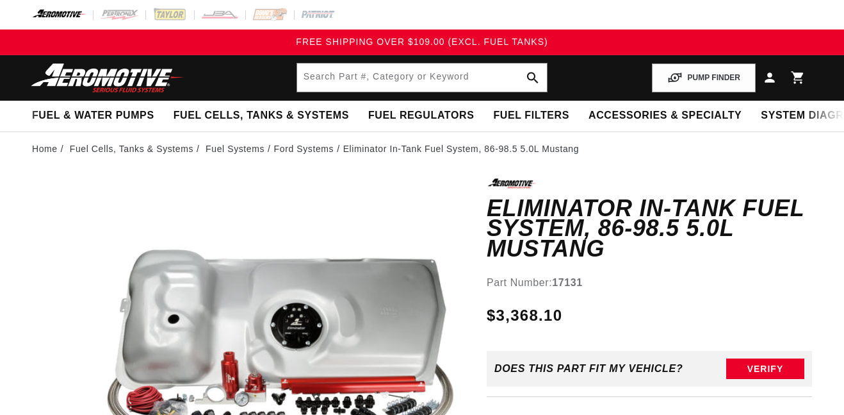 This screenshot has height=415, width=844. I want to click on li: Fuel Cells, Tanks & Systems, so click(136, 149).